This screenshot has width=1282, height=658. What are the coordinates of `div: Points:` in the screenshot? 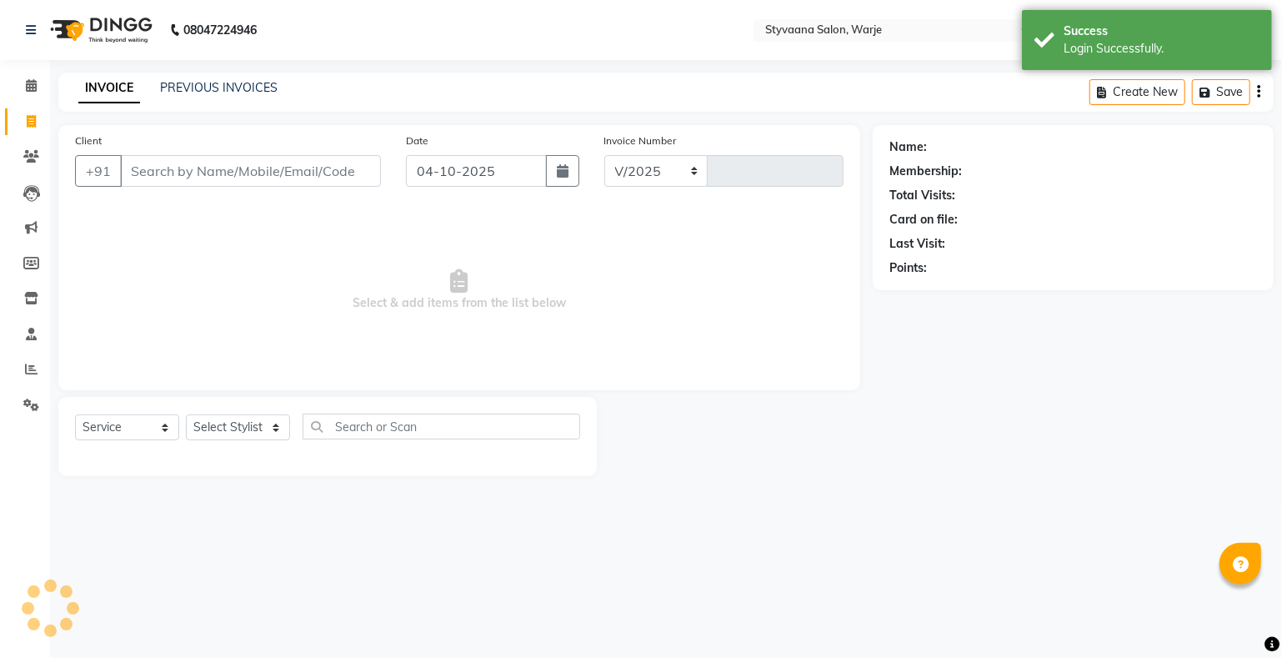 It's located at (908, 268).